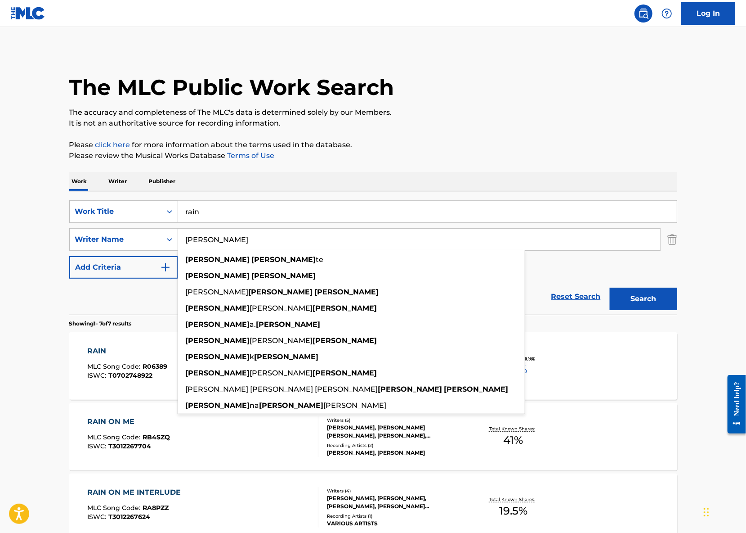 The height and width of the screenshot is (533, 746). I want to click on span: RB4SZQ, so click(156, 437).